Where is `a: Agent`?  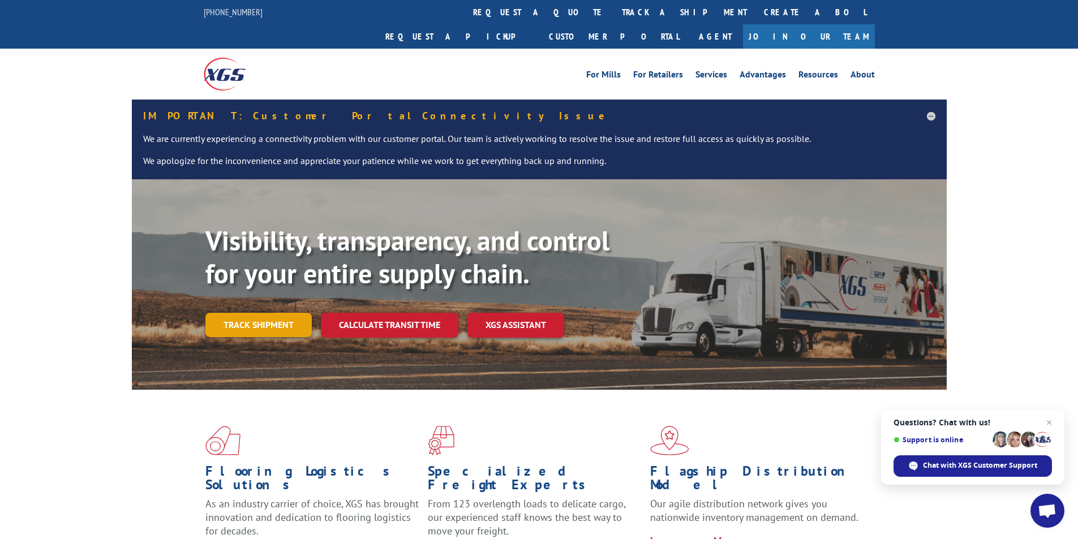 a: Agent is located at coordinates (715, 36).